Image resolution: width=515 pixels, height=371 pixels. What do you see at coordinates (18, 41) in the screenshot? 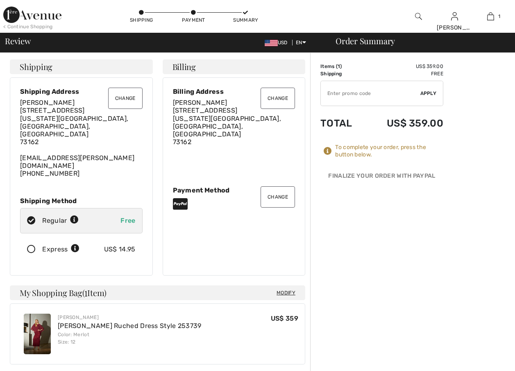
I see `span: Review` at bounding box center [18, 41].